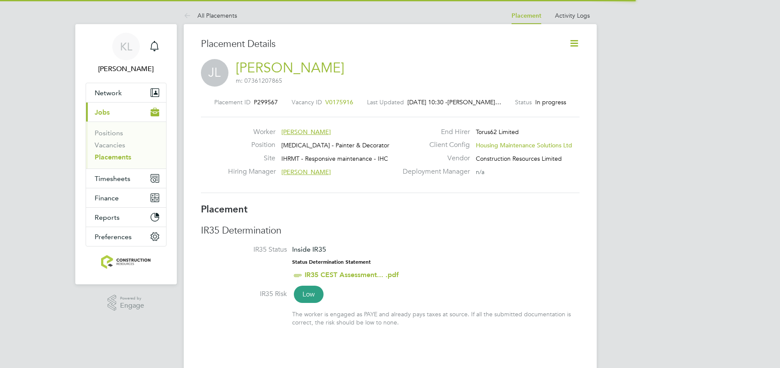 This screenshot has height=368, width=780. What do you see at coordinates (113, 236) in the screenshot?
I see `span: Preferences` at bounding box center [113, 236].